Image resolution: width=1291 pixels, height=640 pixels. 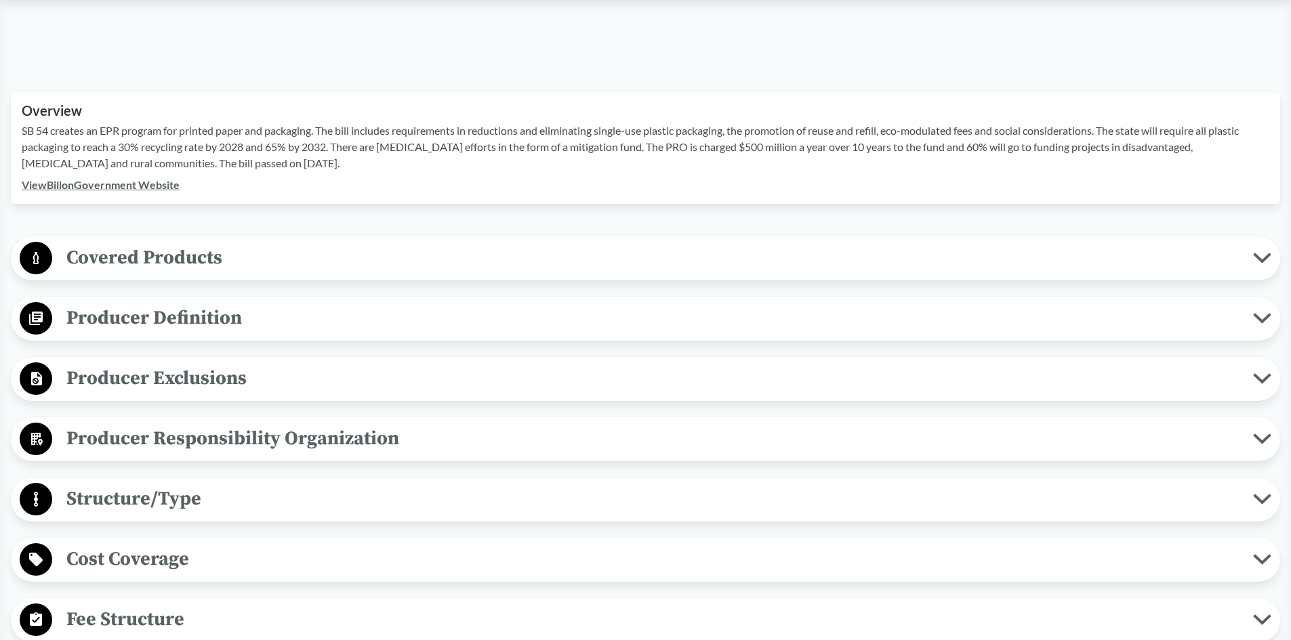 What do you see at coordinates (645, 379) in the screenshot?
I see `button: Producer Exclusions` at bounding box center [645, 379].